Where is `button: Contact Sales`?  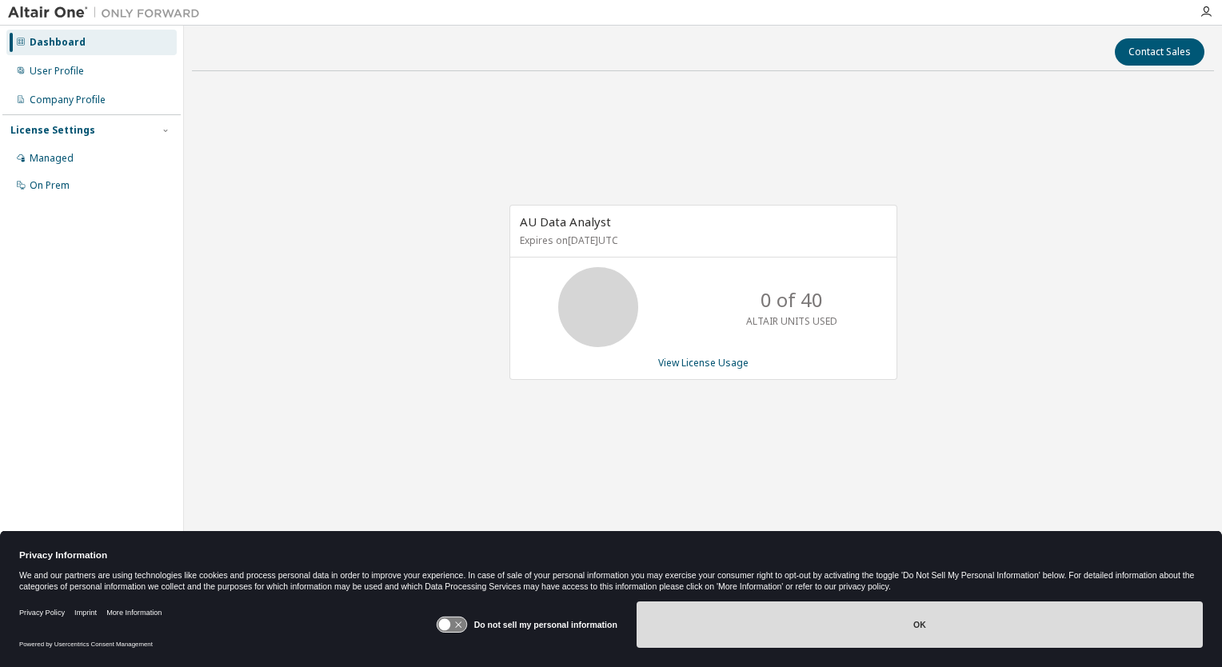 button: Contact Sales is located at coordinates (1160, 52).